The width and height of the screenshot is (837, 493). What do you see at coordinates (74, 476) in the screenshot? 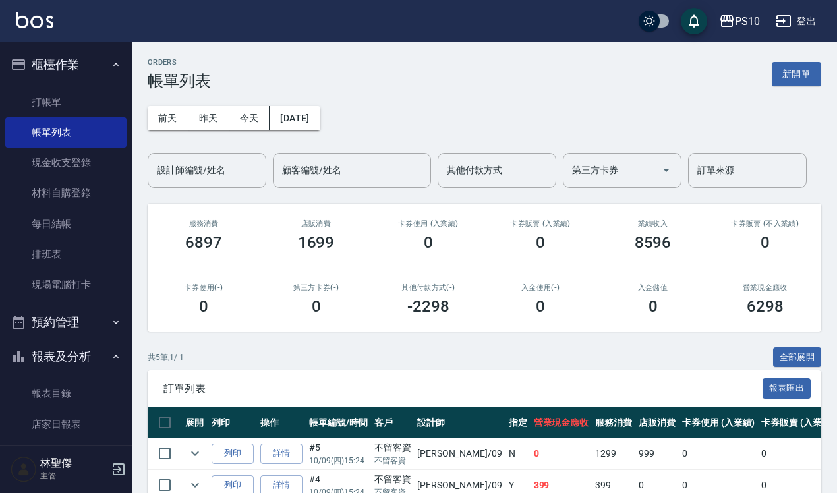
I see `p: 主管` at bounding box center [74, 476].